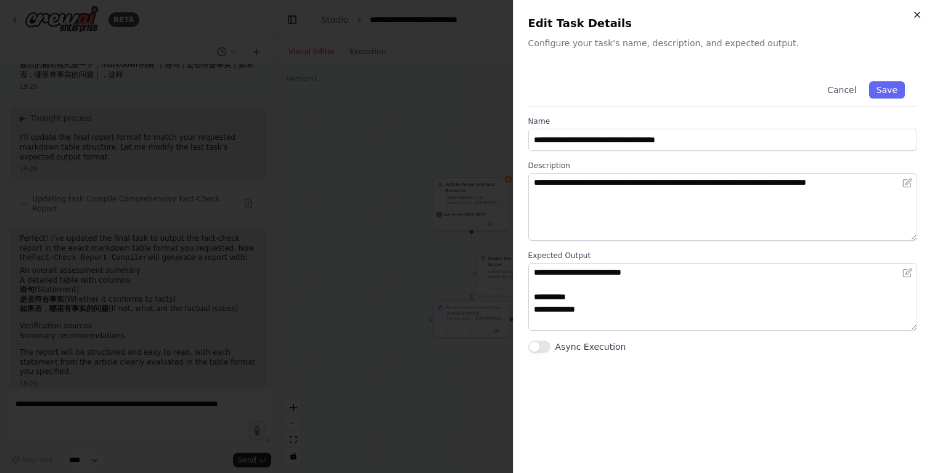 Image resolution: width=932 pixels, height=473 pixels. What do you see at coordinates (842, 90) in the screenshot?
I see `button: Cancel` at bounding box center [842, 90].